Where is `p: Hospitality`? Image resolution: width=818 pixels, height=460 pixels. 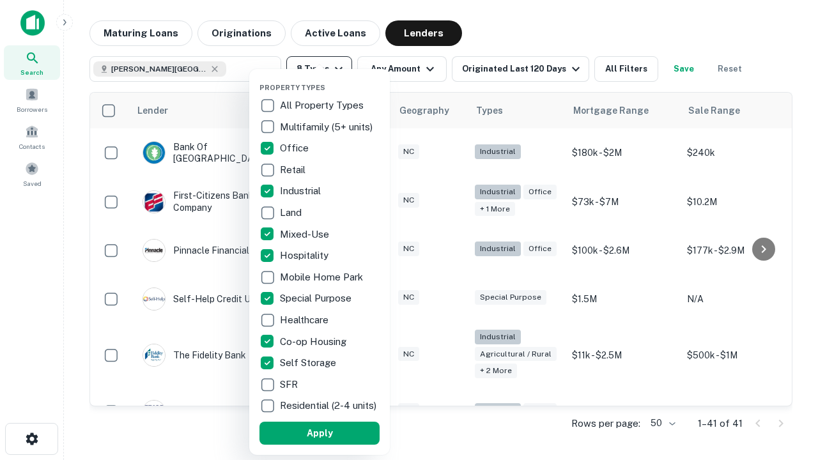 p: Hospitality is located at coordinates (306, 256).